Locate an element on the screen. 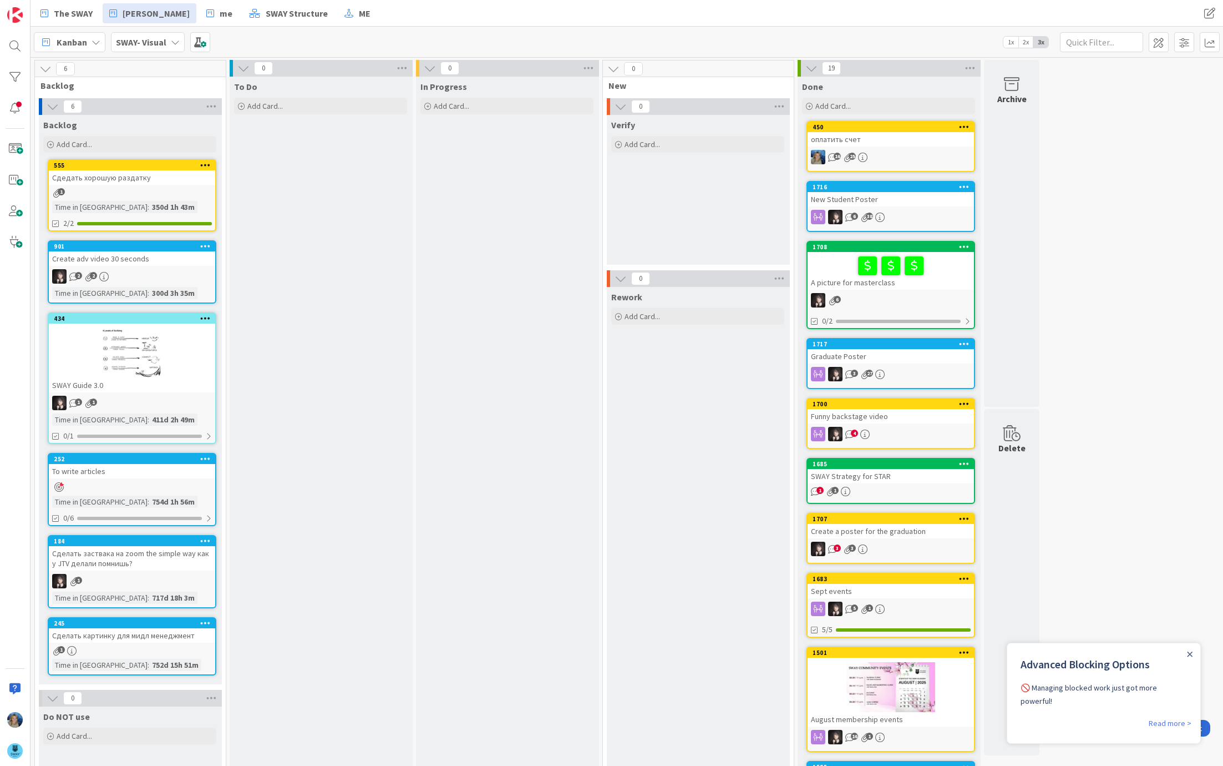 This screenshot has width=1223, height=766. div: 1717Graduate Poster is located at coordinates (891, 351).